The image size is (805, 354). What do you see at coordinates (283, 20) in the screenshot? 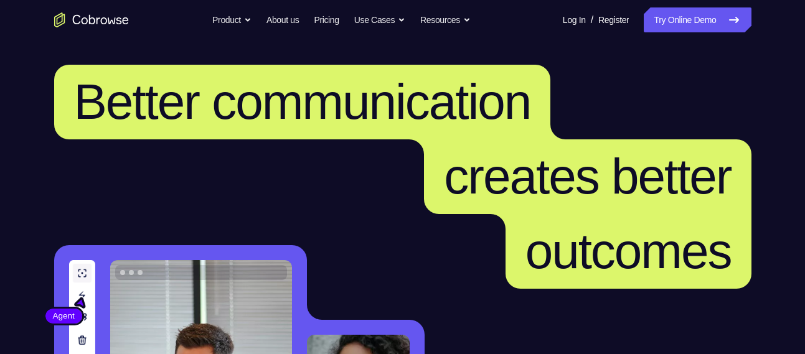
I see `a: About us` at bounding box center [283, 20].